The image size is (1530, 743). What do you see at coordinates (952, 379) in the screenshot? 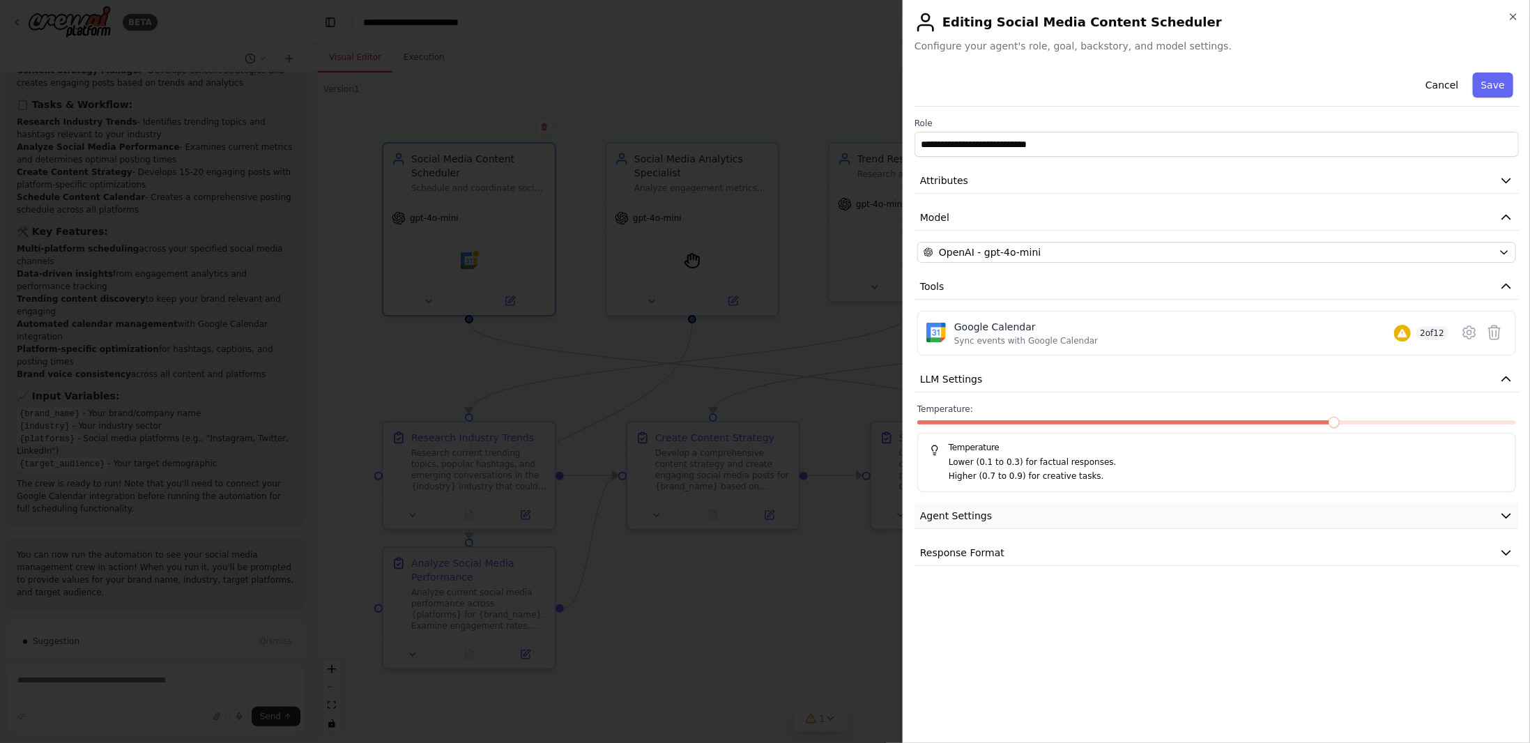
I see `span: LLM Settings` at bounding box center [952, 379].